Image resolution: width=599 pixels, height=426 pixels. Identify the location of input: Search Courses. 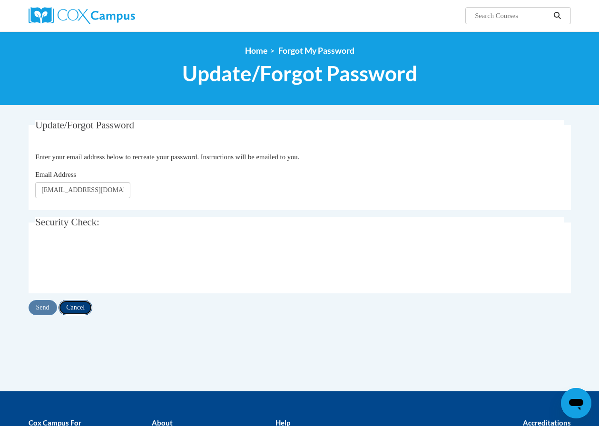
(512, 16).